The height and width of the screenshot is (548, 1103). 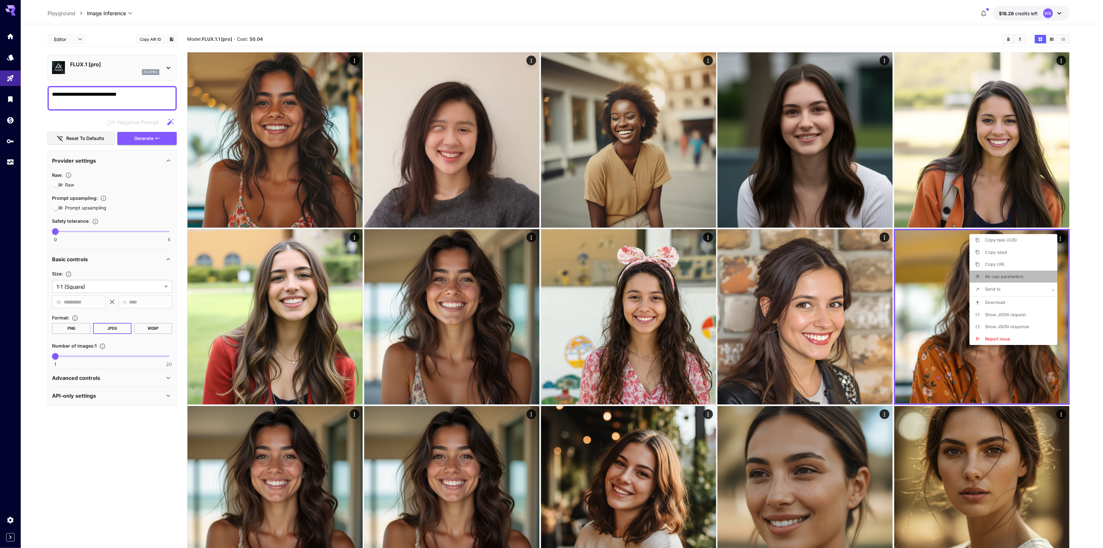 What do you see at coordinates (1005, 314) in the screenshot?
I see `span: Show JSON request` at bounding box center [1005, 314].